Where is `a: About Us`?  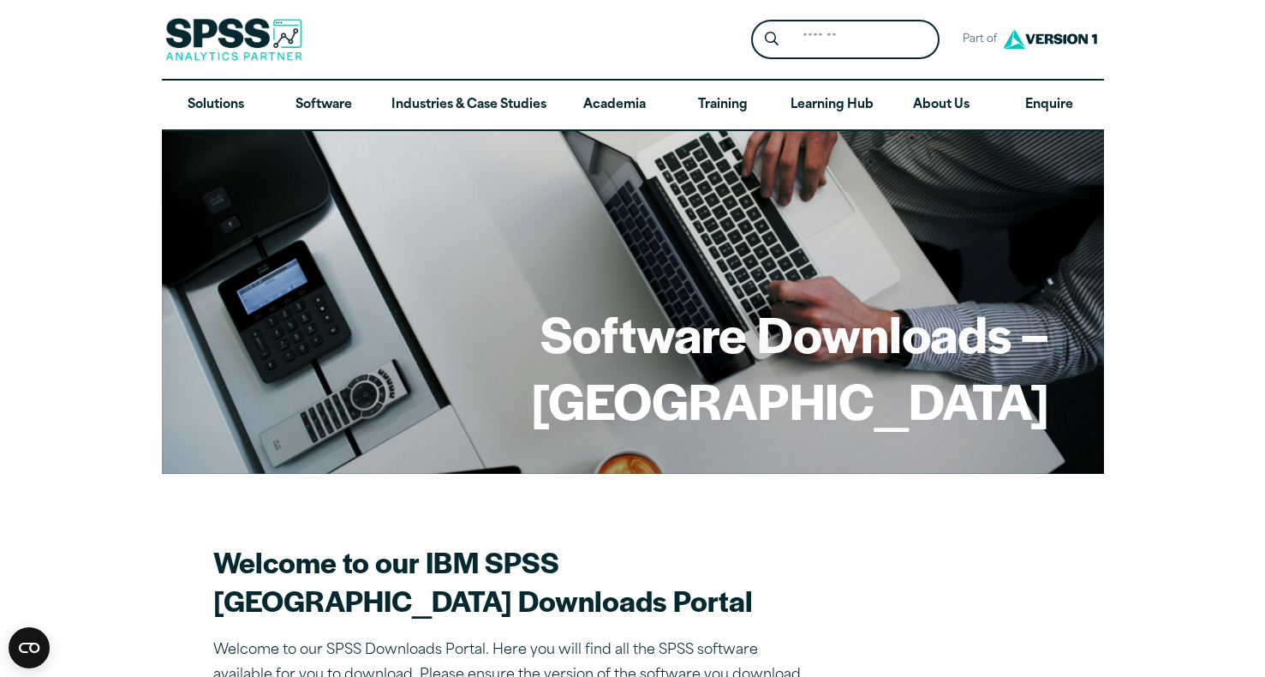
a: About Us is located at coordinates (941, 105).